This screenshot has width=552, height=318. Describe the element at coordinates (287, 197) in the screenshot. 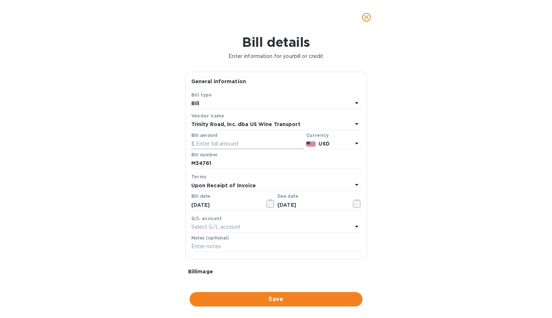

I see `label: Due date` at that location.